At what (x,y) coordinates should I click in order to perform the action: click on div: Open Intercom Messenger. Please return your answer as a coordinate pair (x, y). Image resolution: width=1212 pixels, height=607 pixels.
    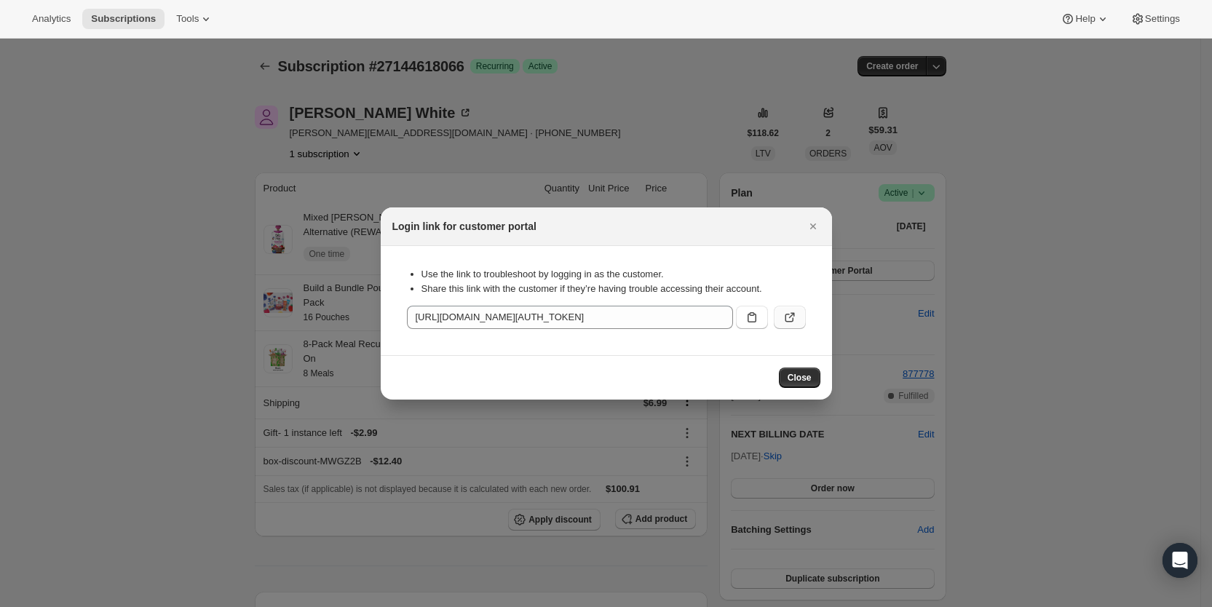
    Looking at the image, I should click on (1180, 561).